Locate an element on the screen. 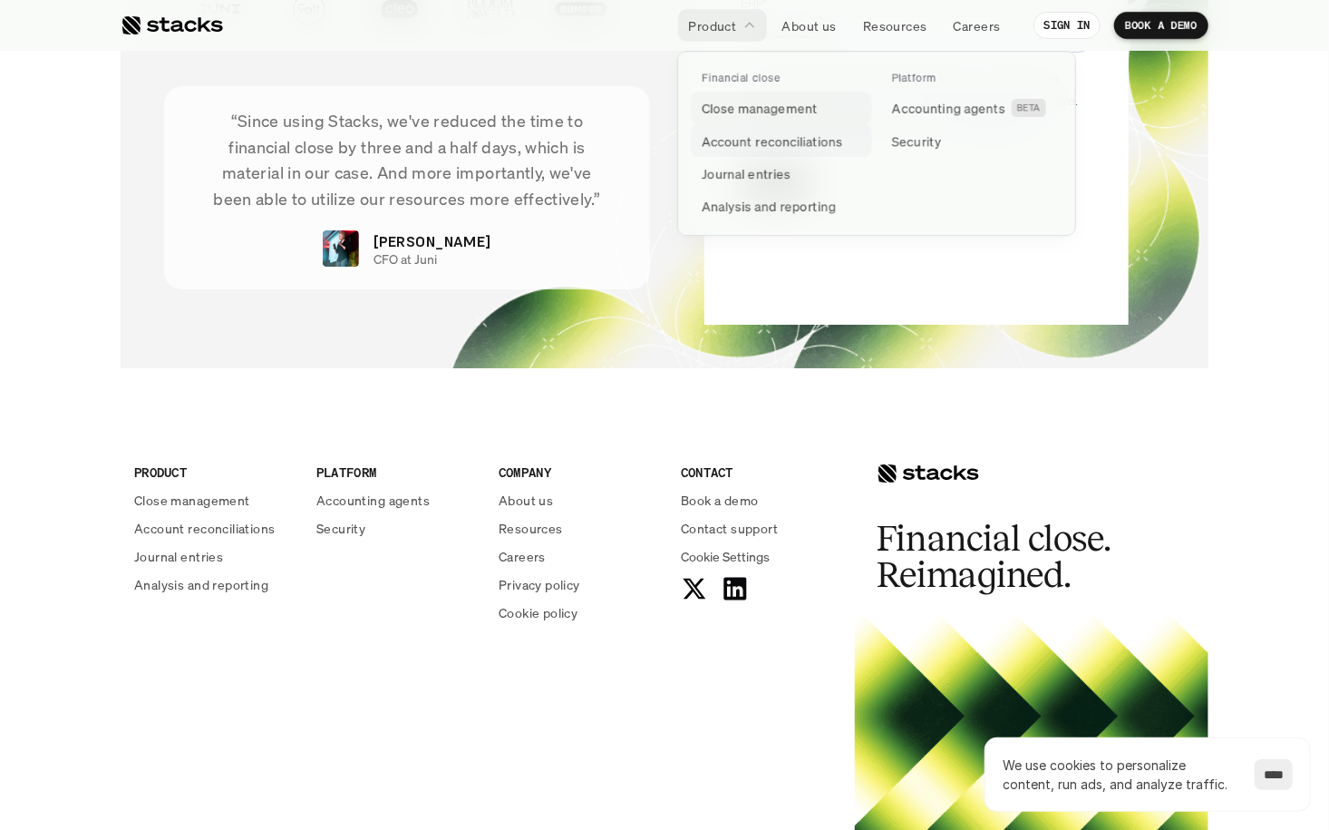 This screenshot has height=830, width=1329. span: Cookie Settings is located at coordinates (725, 556).